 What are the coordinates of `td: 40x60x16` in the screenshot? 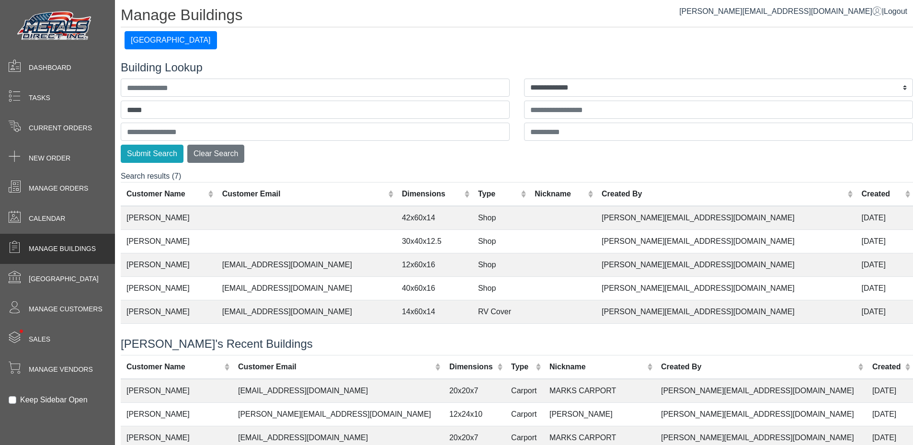 It's located at (434, 288).